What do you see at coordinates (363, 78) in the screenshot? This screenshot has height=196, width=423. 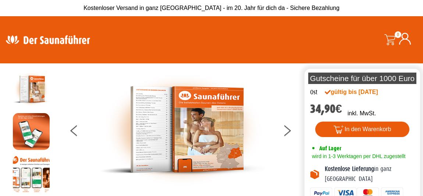 I see `p: Gutscheine für über 1000 Euro` at bounding box center [363, 78].